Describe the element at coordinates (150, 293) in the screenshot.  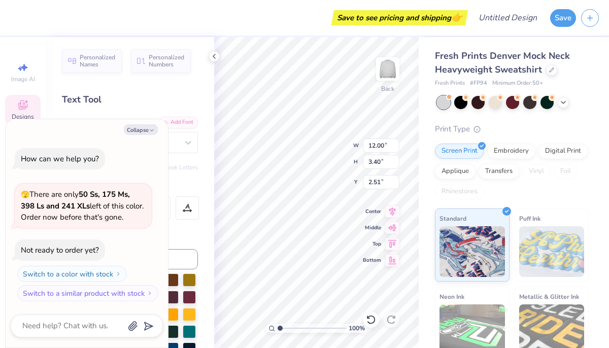
I see `img: Switch to a similar product with stock` at that location.